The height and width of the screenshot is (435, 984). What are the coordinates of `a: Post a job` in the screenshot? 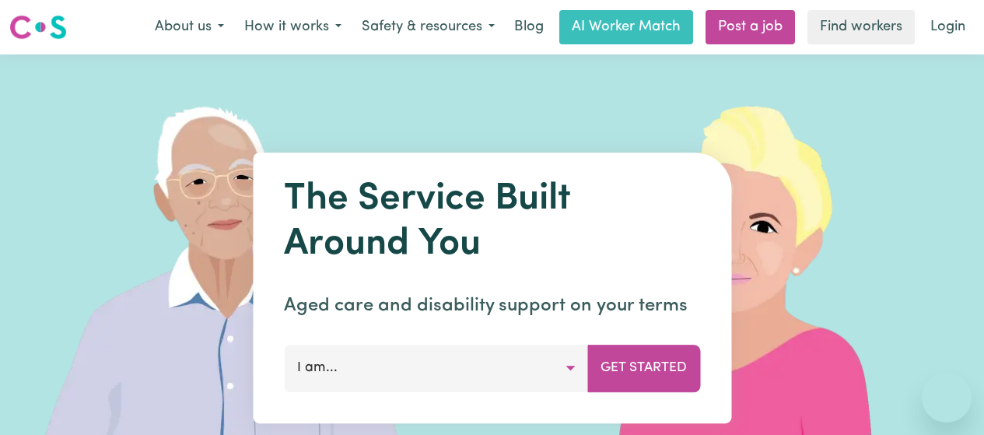 It's located at (750, 27).